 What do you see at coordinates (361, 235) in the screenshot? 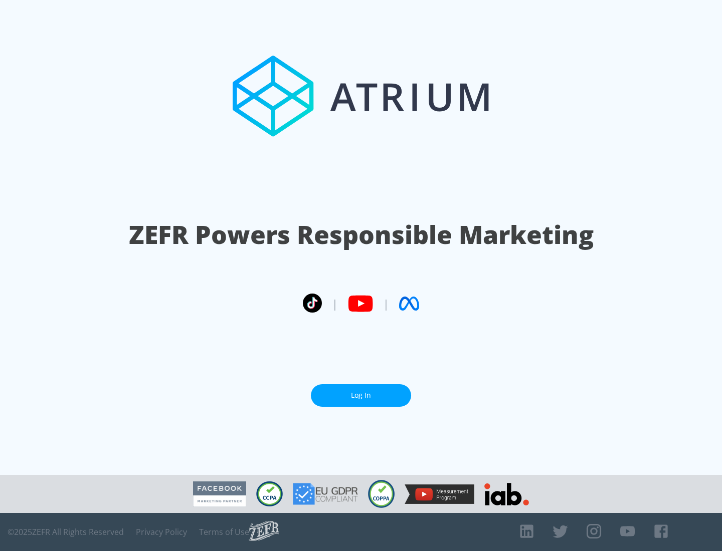
I see `h1: ZEFR Powers Responsible Marketing` at bounding box center [361, 235].